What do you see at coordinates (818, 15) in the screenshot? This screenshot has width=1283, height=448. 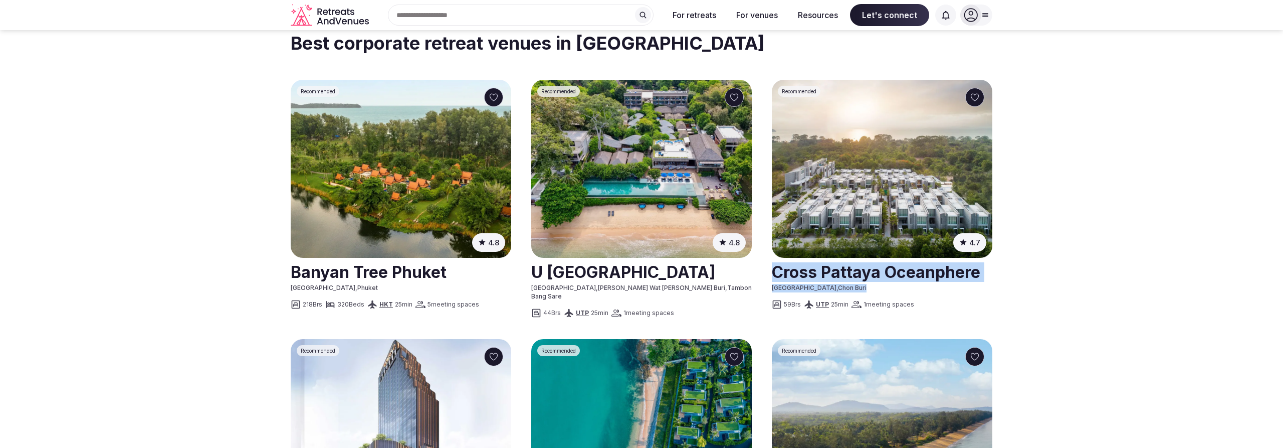 I see `button: Resources` at bounding box center [818, 15].